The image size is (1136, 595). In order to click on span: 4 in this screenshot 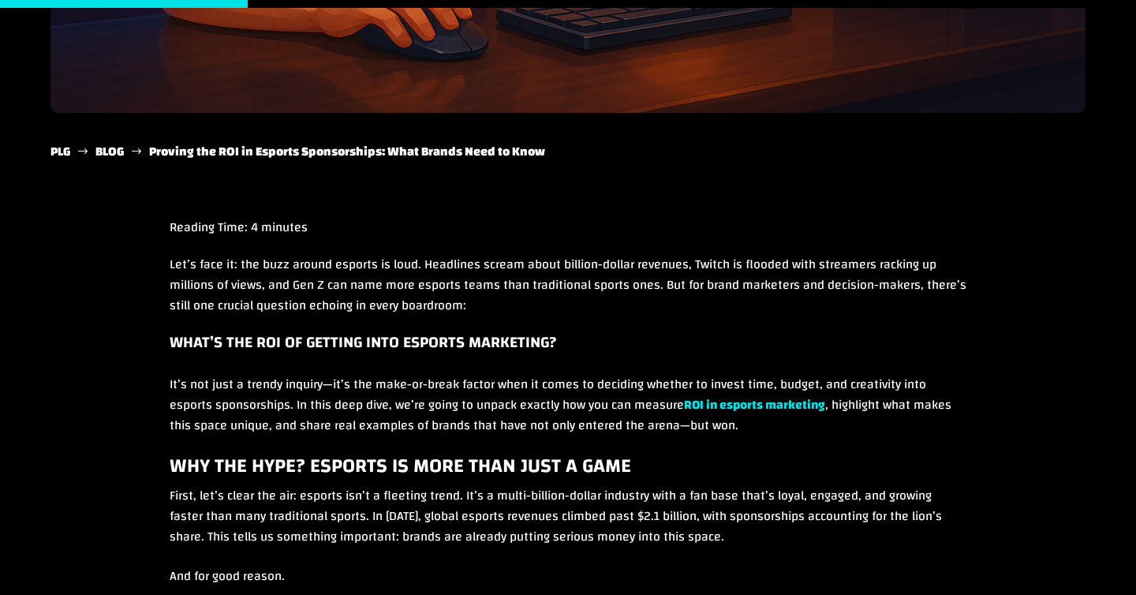, I will do `click(254, 227)`.